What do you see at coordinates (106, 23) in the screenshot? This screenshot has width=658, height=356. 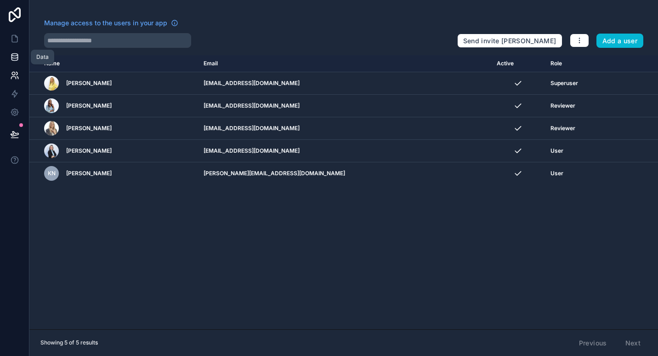 I see `span: Manage access to the users in your app` at bounding box center [106, 23].